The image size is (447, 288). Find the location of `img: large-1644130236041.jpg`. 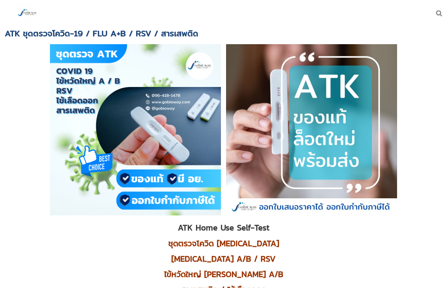

img: large-1644130236041.jpg is located at coordinates (27, 13).